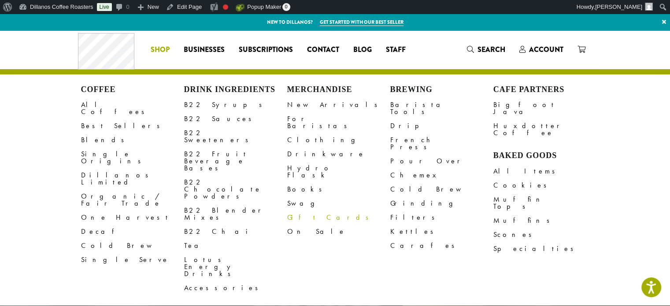 The width and height of the screenshot is (670, 306). What do you see at coordinates (236, 246) in the screenshot?
I see `a: Tea` at bounding box center [236, 246].